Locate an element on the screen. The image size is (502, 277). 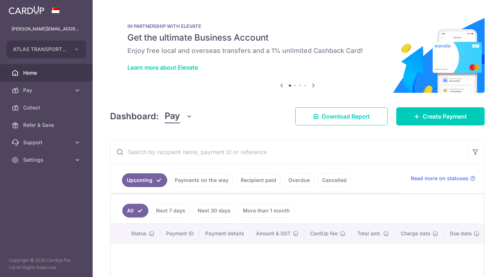
a: Read more on statuses is located at coordinates (443, 178).